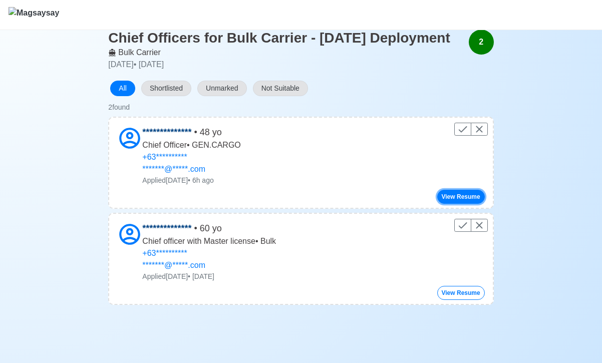 The width and height of the screenshot is (602, 363). What do you see at coordinates (191, 145) in the screenshot?
I see `p: Chief Officer • GEN.CARGO` at bounding box center [191, 145].